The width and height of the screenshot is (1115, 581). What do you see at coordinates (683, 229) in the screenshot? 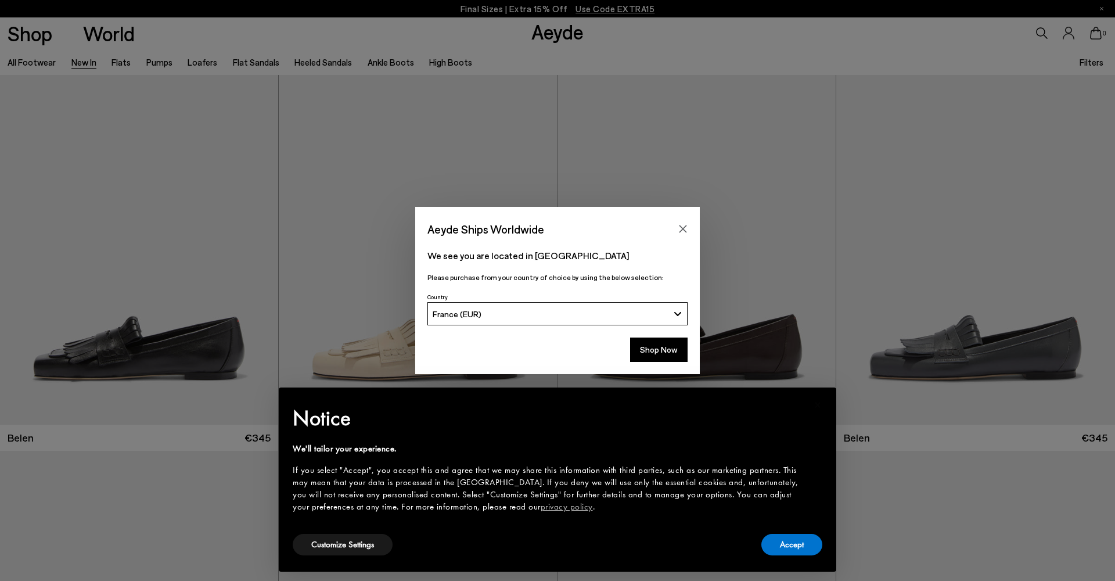
I see `button: Close` at bounding box center [683, 229].